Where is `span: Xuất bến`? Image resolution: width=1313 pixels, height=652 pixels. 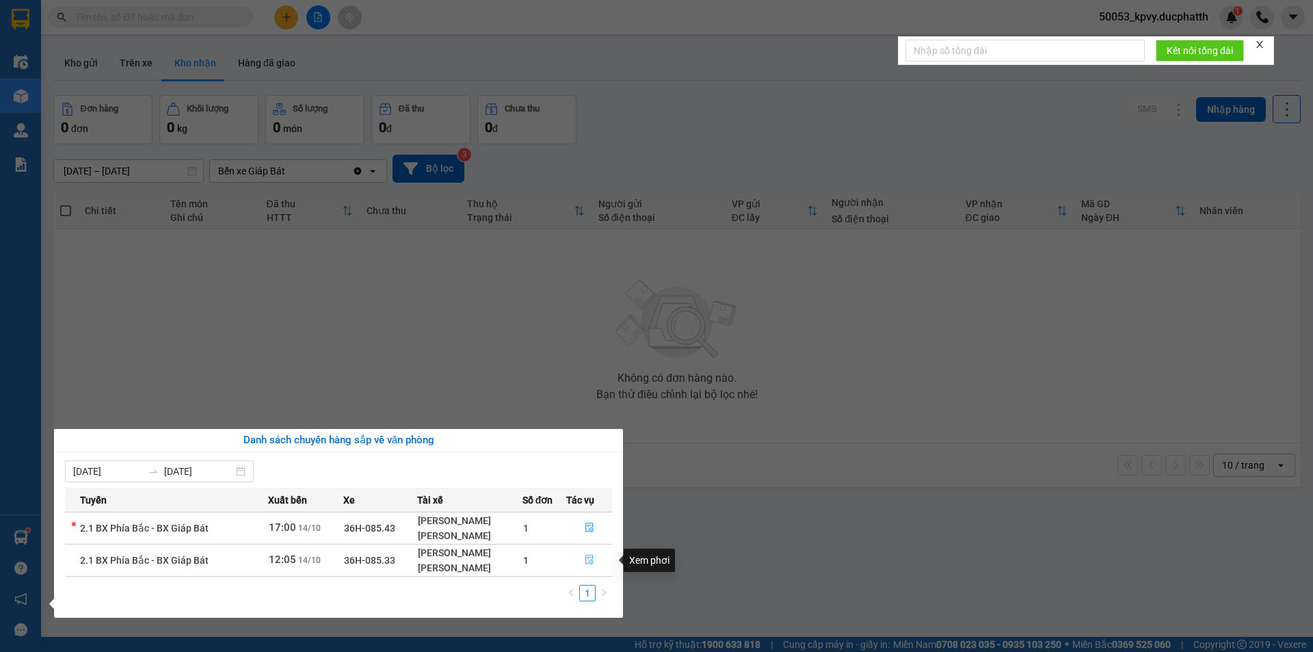
span: Xuất bến is located at coordinates (287, 500).